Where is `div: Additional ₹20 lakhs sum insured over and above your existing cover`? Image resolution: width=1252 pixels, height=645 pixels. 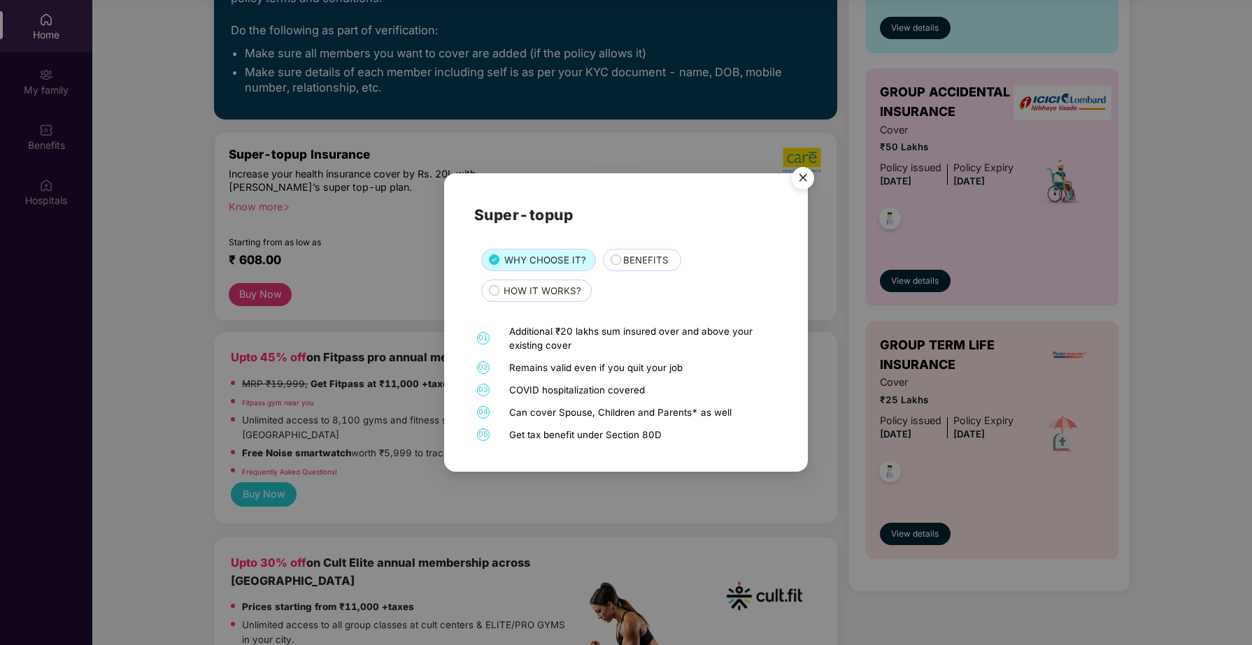 div: Additional ₹20 lakhs sum insured over and above your existing cover is located at coordinates (642, 338).